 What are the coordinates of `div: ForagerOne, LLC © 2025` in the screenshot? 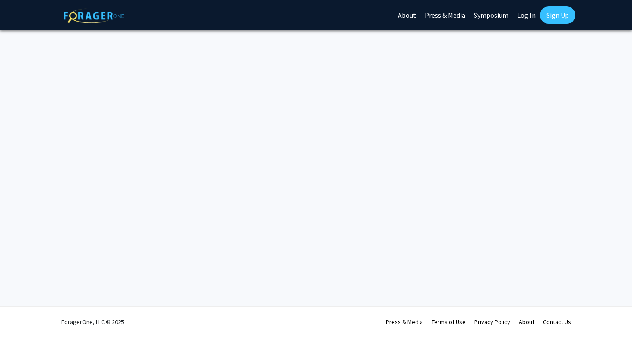 It's located at (92, 322).